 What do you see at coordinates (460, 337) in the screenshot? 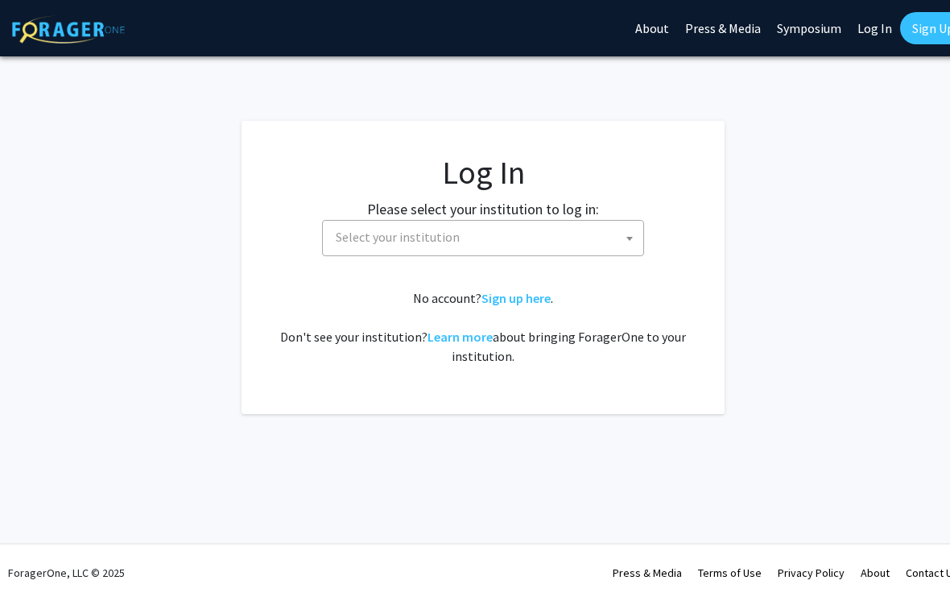
I see `a: Learn more about bringing ForagerOne to your institution` at bounding box center [460, 337].